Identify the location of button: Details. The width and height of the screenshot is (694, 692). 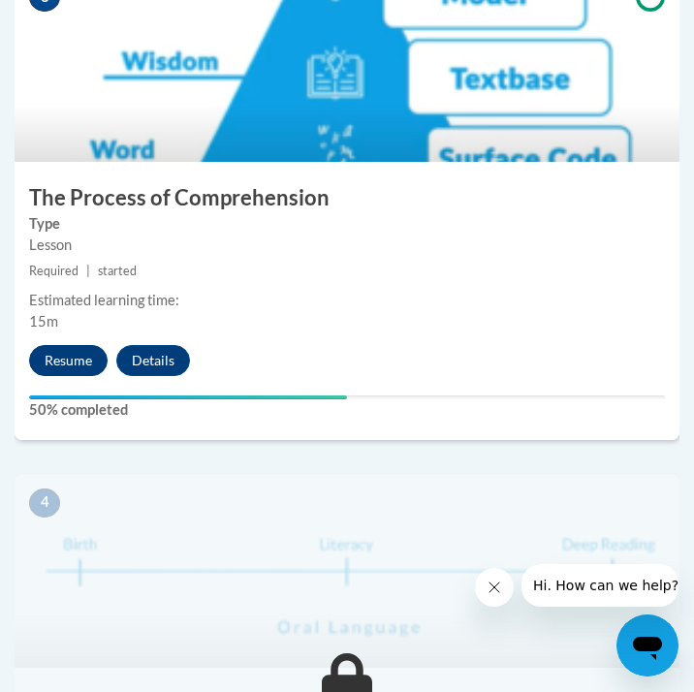
(153, 361).